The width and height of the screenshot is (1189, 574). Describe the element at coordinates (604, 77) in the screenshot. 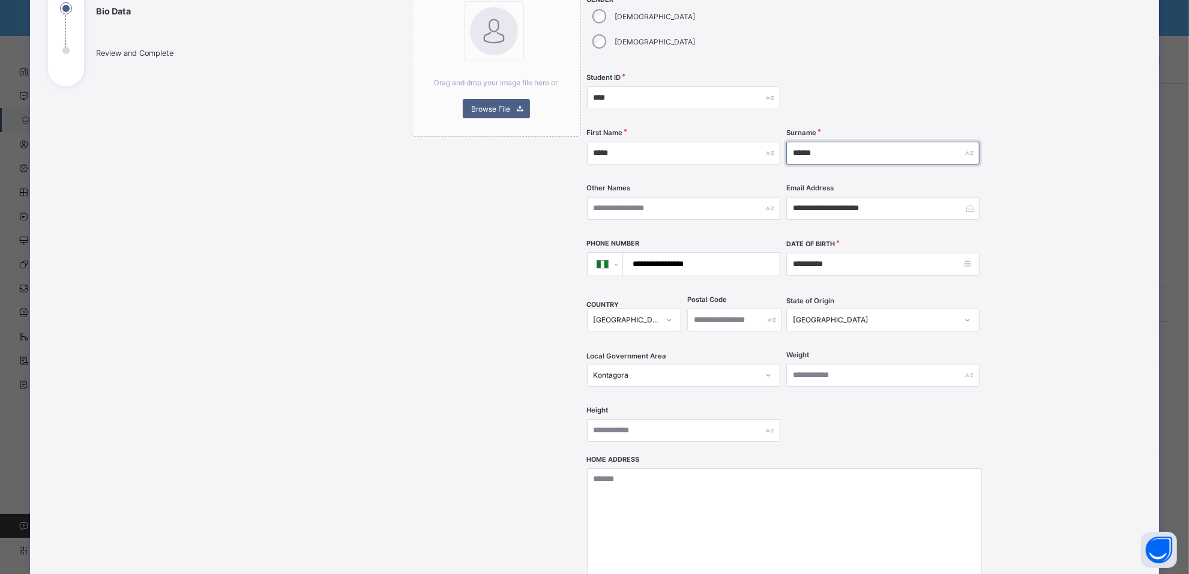

I see `label: Student ID` at that location.